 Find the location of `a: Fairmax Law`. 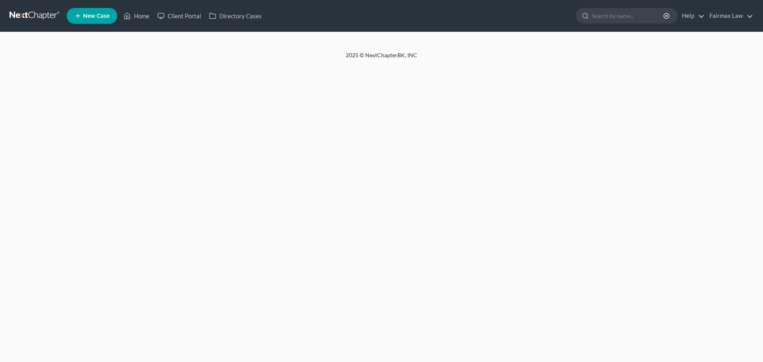

a: Fairmax Law is located at coordinates (729, 16).